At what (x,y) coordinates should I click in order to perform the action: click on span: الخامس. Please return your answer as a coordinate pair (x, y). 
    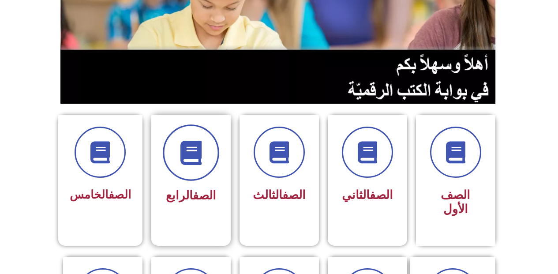
    Looking at the image, I should click on (100, 195).